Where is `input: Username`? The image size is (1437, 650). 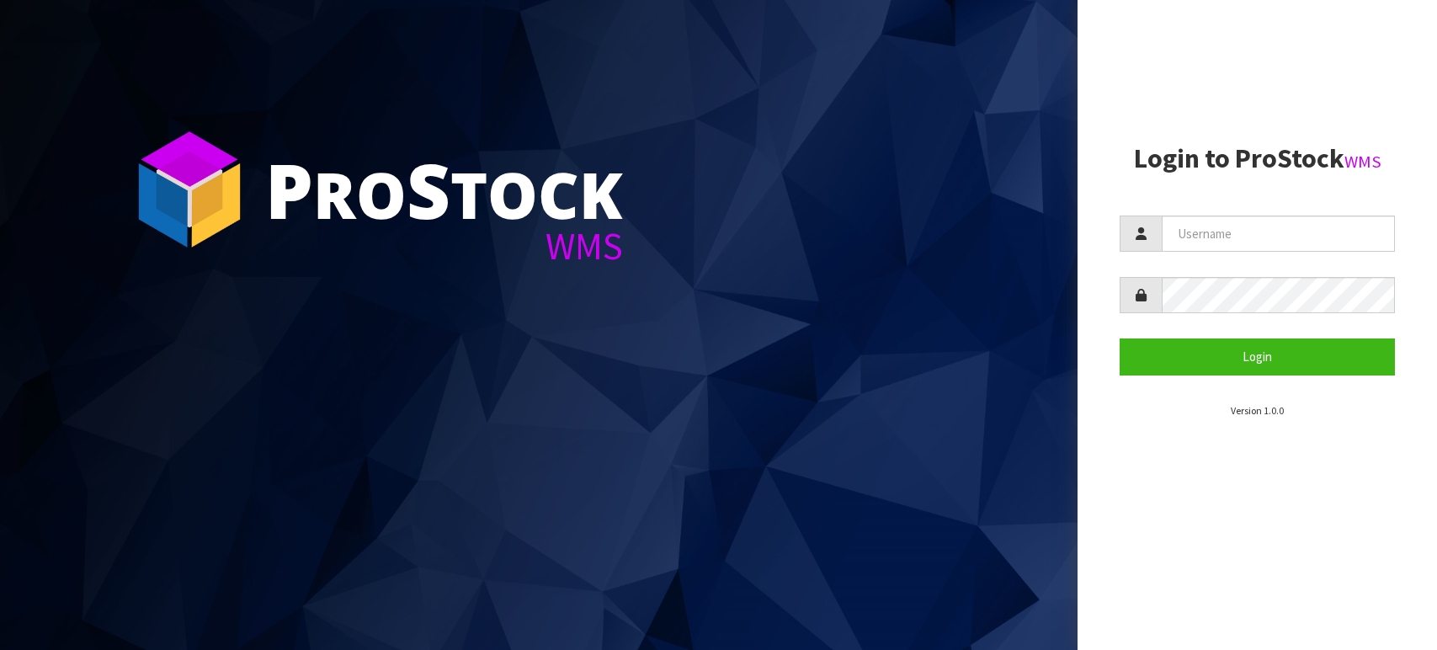 input: Username is located at coordinates (1278, 233).